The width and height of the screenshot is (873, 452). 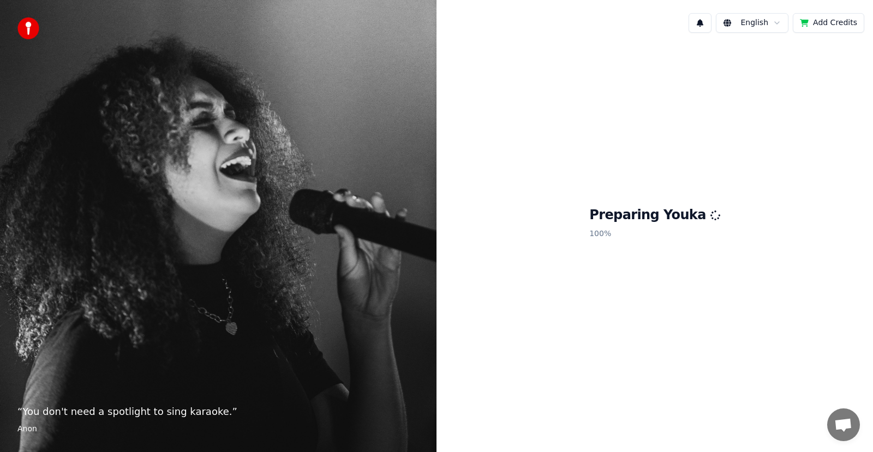 What do you see at coordinates (843, 425) in the screenshot?
I see `div: Open chat` at bounding box center [843, 425].